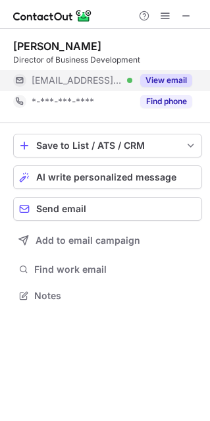  I want to click on span: Notes, so click(115, 296).